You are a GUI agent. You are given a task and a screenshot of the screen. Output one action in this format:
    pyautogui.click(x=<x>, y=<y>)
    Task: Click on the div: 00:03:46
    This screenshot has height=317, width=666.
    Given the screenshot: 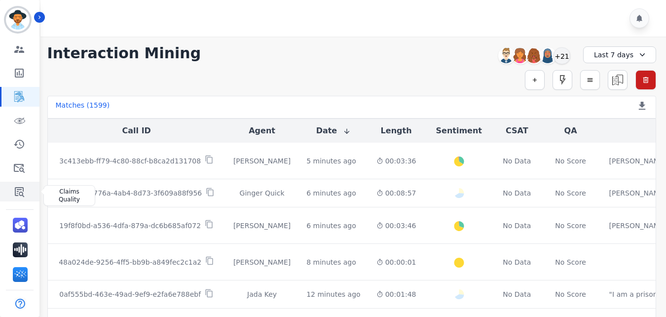 What is the action you would take?
    pyautogui.click(x=396, y=226)
    